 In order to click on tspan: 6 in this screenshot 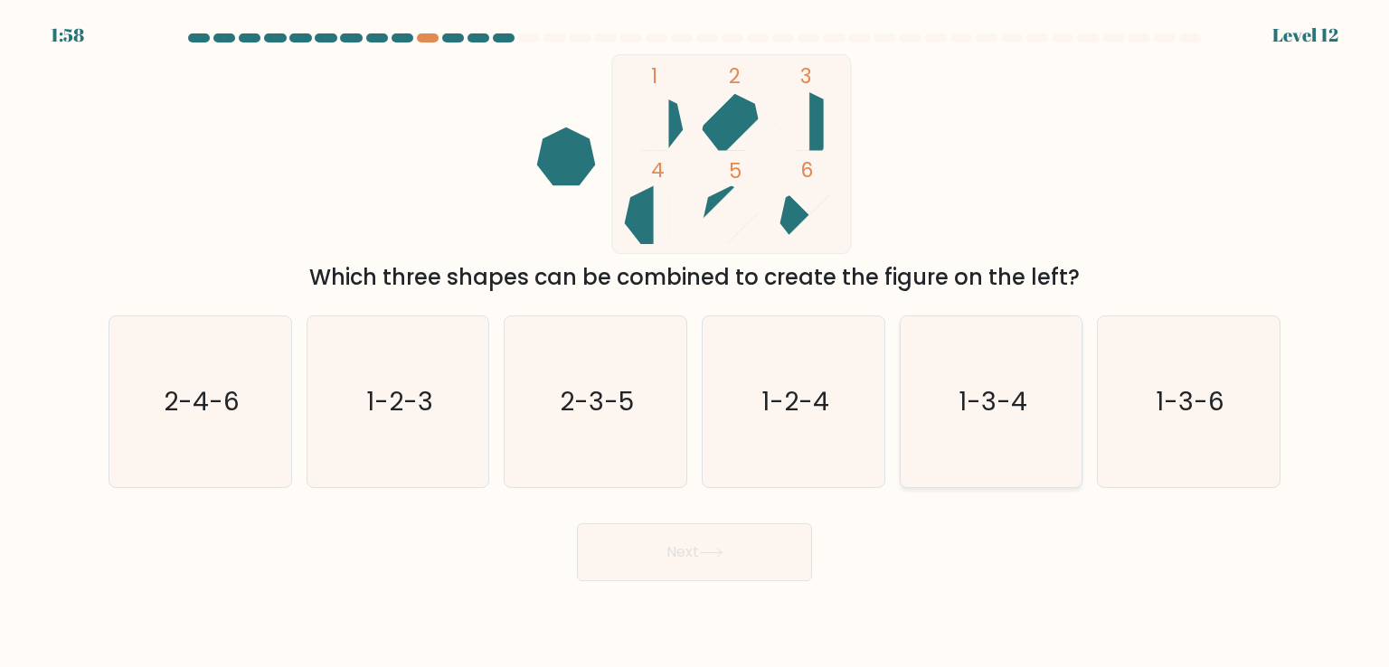, I will do `click(807, 170)`.